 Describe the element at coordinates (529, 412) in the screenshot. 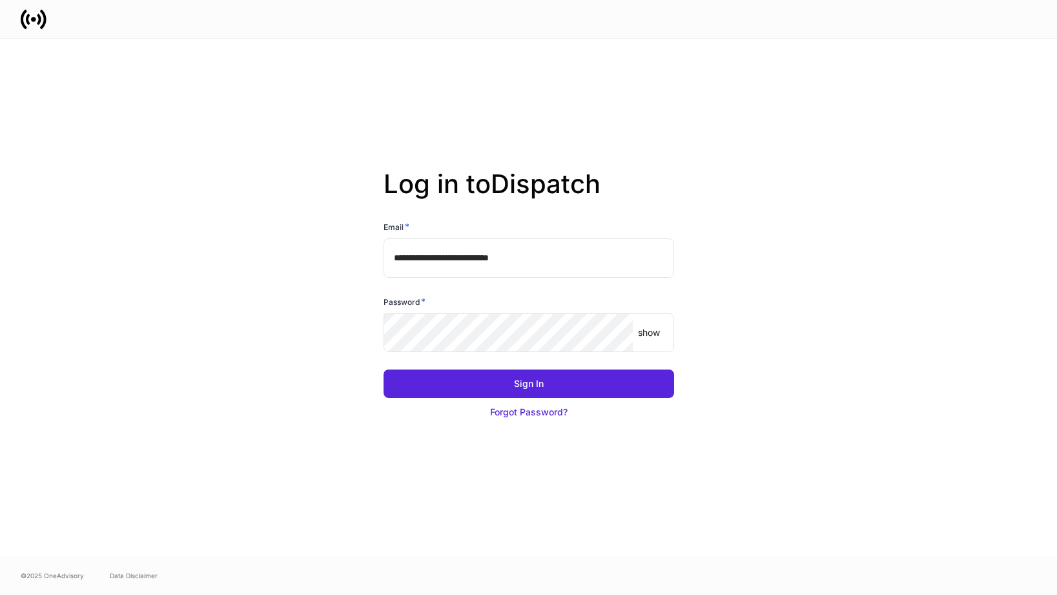

I see `button: Forgot Password?` at that location.